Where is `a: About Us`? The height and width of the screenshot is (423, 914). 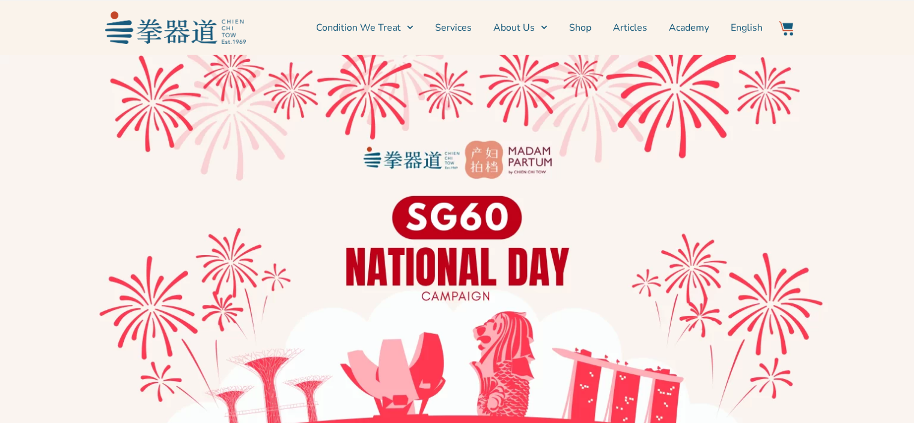
a: About Us is located at coordinates (520, 28).